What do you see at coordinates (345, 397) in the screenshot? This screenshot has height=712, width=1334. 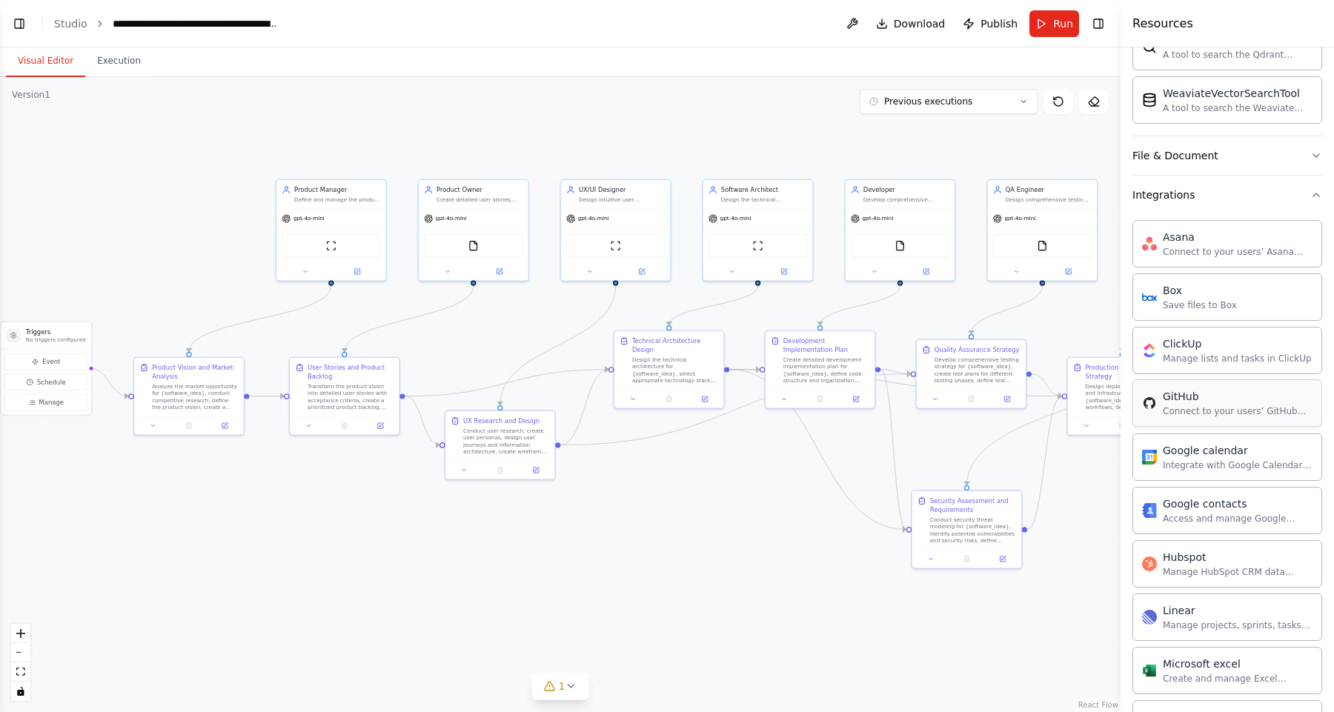 I see `div: User Stories and Product BacklogTransform the product vision into detailed user stories with acce...` at bounding box center [345, 397].